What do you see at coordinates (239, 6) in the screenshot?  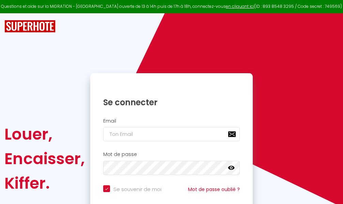 I see `a: en cliquant ici` at bounding box center [239, 6].